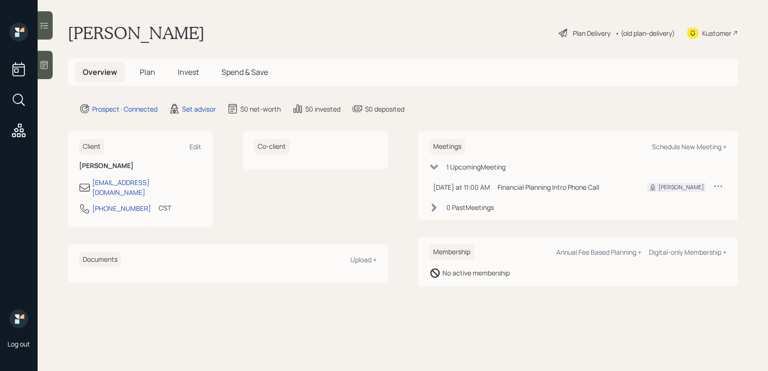 This screenshot has width=768, height=371. What do you see at coordinates (19, 343) in the screenshot?
I see `div: Log out` at bounding box center [19, 343].